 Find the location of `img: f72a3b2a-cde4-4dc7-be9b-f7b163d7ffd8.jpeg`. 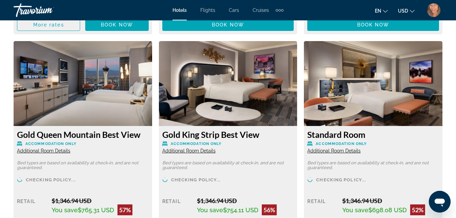

img: f72a3b2a-cde4-4dc7-be9b-f7b163d7ffd8.jpeg is located at coordinates (373, 84).